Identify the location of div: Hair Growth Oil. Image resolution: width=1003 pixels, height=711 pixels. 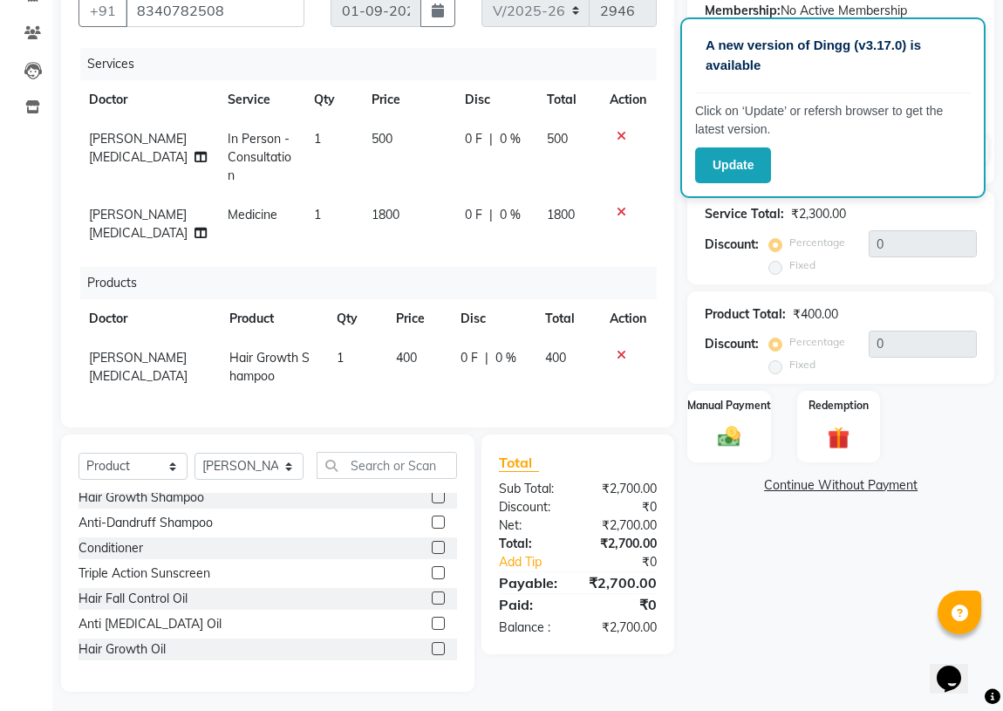
(122, 649).